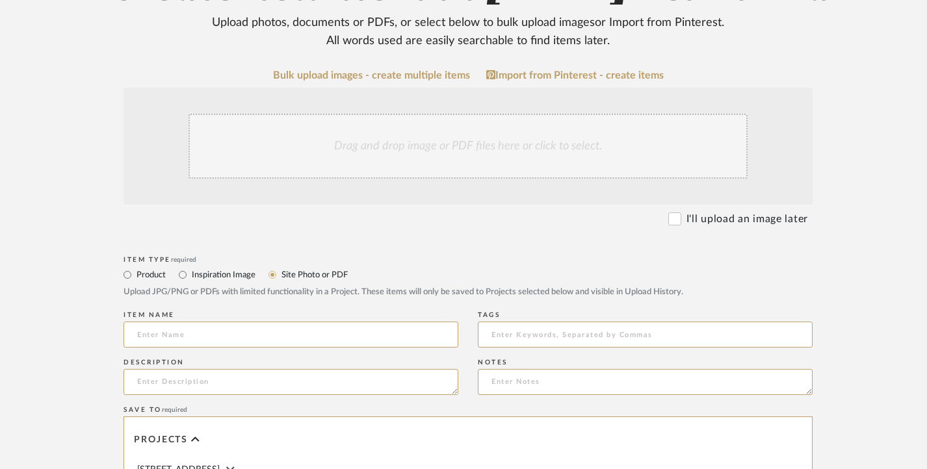 This screenshot has height=469, width=927. Describe the element at coordinates (645, 335) in the screenshot. I see `input: Enter Keywords, Separated by Commas` at that location.